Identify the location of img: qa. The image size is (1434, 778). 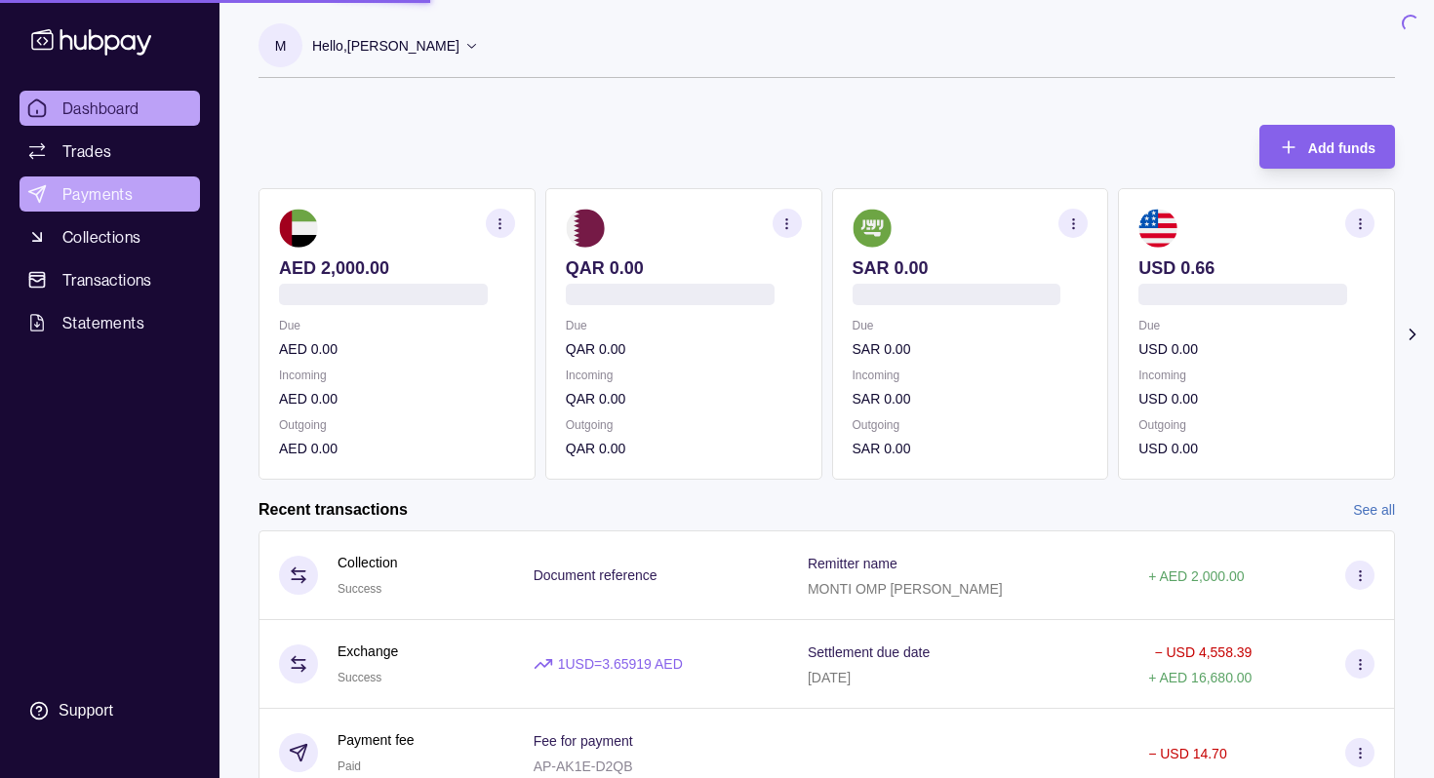
(585, 228).